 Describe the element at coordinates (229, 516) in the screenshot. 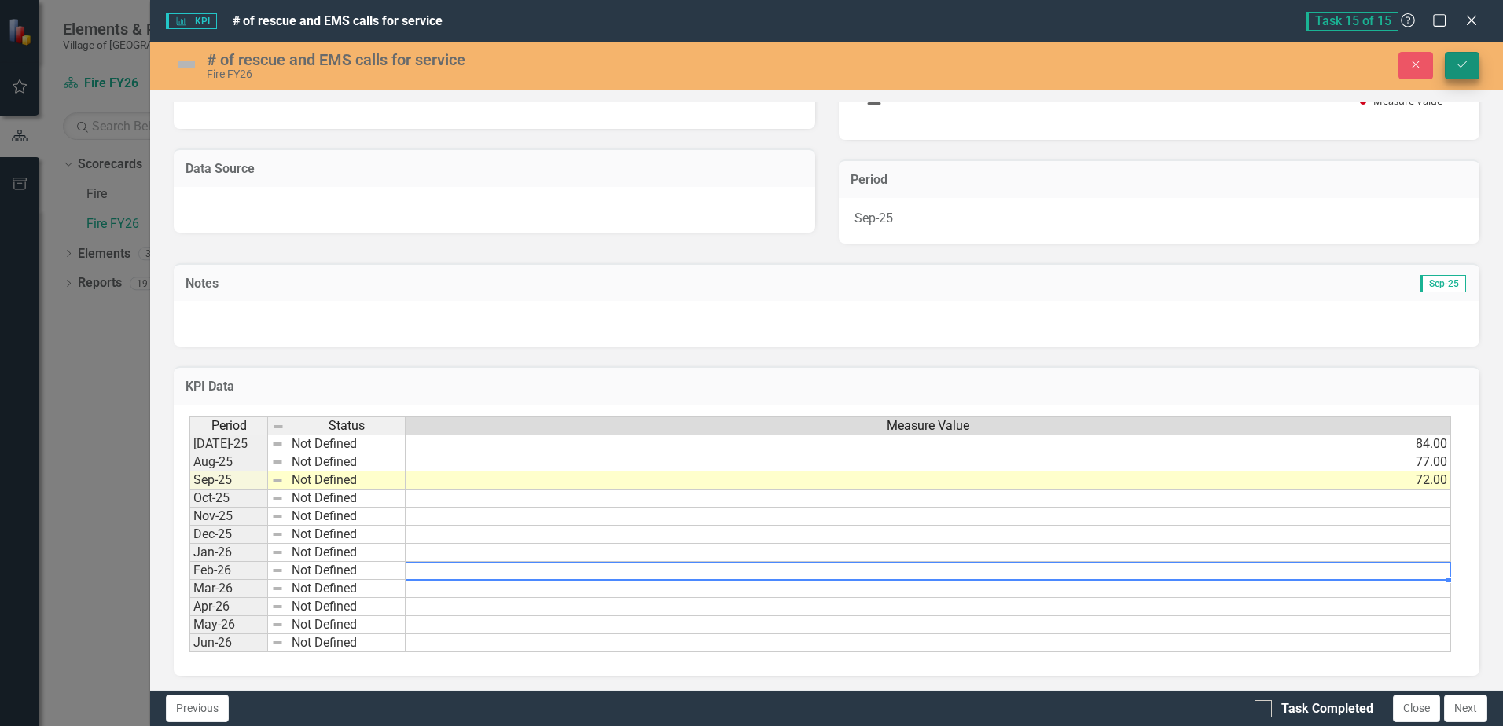

I see `td: Nov-25` at that location.